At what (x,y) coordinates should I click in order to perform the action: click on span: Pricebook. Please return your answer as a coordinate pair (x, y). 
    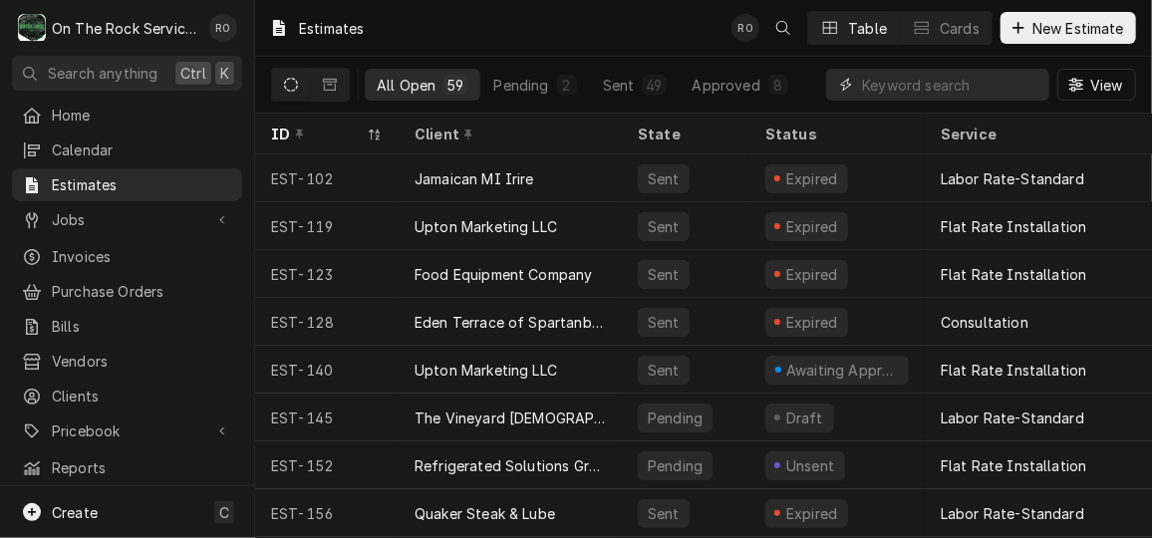
    Looking at the image, I should click on (127, 430).